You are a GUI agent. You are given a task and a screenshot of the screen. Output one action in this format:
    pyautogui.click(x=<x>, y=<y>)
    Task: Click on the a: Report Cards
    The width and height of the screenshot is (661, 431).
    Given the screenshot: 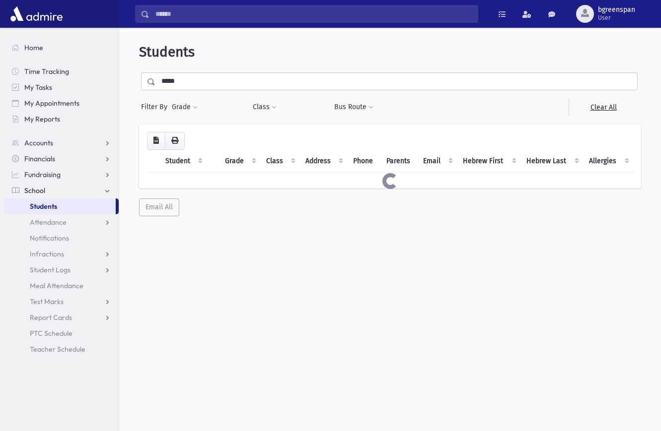 What is the action you would take?
    pyautogui.click(x=61, y=318)
    